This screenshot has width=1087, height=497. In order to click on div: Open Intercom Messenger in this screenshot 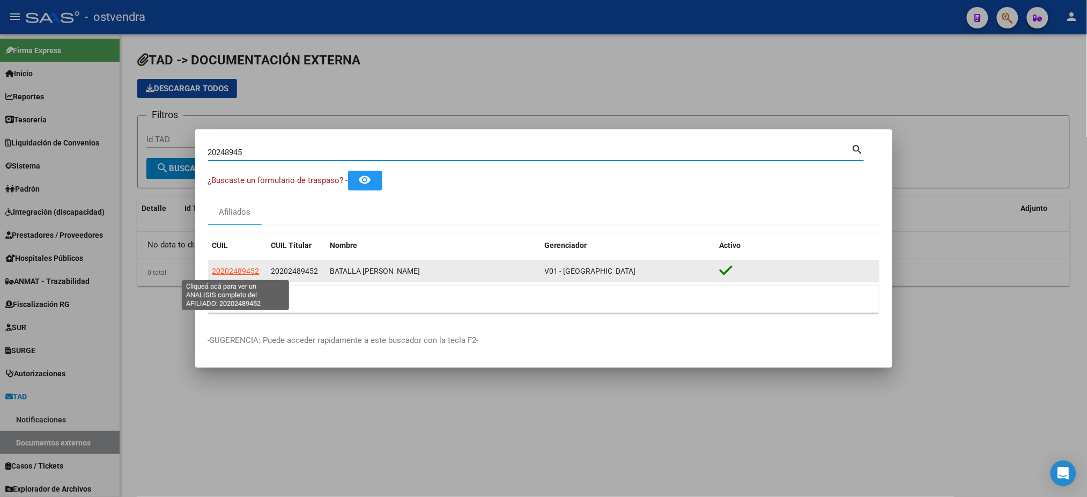, I will do `click(1064, 473)`.